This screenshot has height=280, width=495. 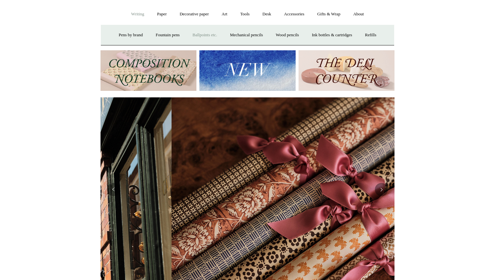 I want to click on img: 202302 Composition ledgers.jpg__PID:69722ee6-fa44-49dd-a067-31375e5d54ec, so click(x=148, y=71).